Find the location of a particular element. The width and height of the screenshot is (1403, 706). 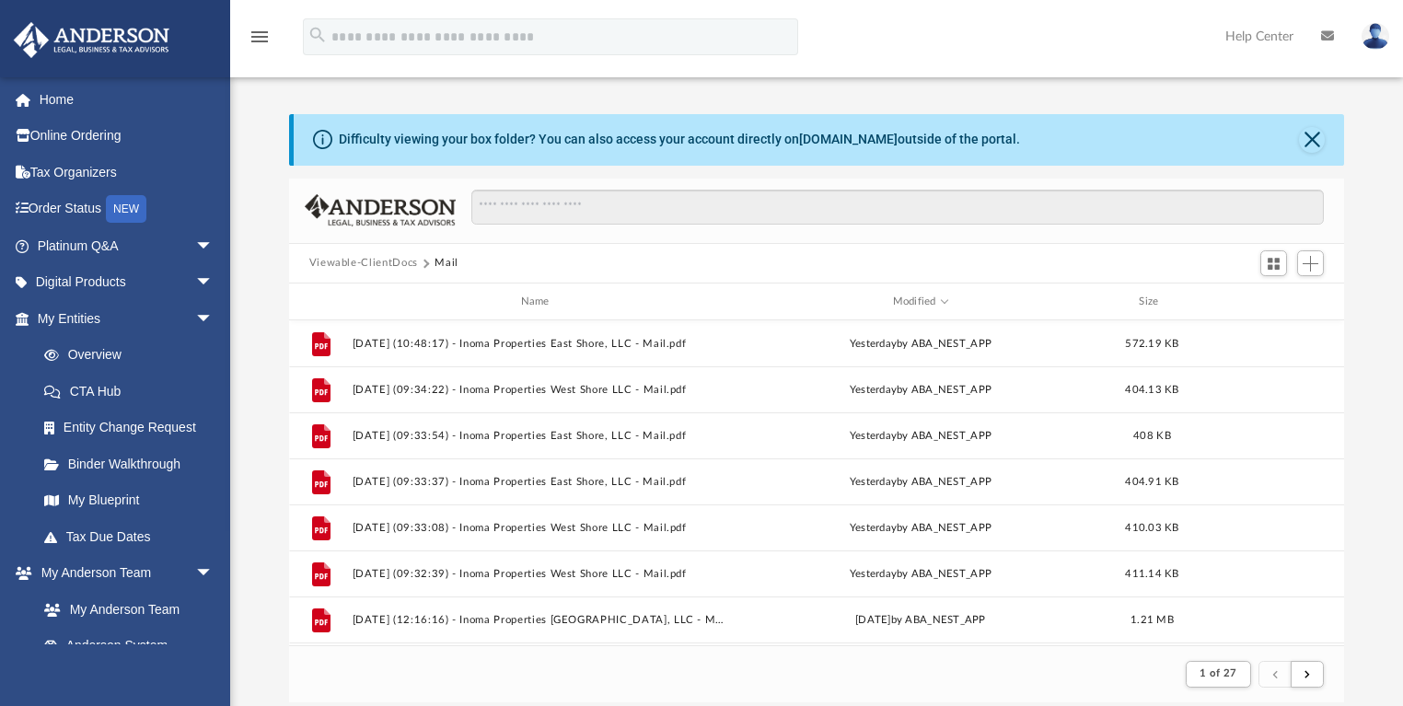

button: Add is located at coordinates (1311, 263).